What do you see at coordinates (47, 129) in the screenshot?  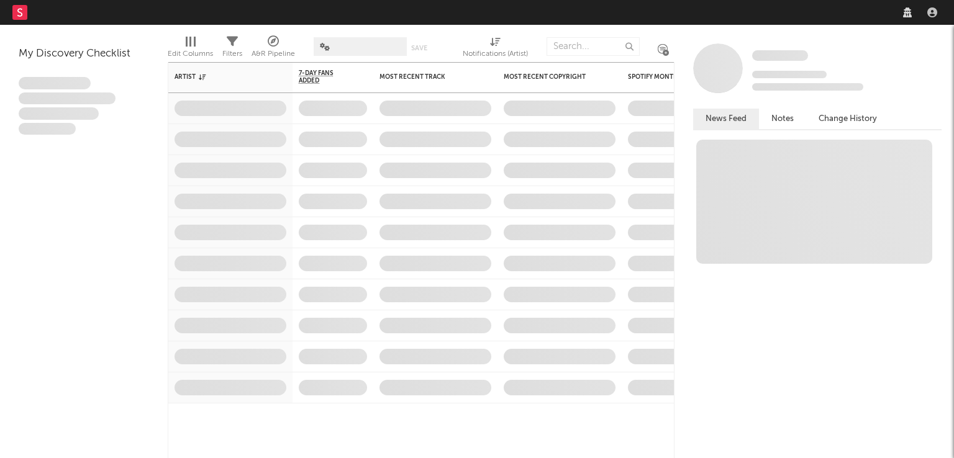 I see `span: Aliquam viverra` at bounding box center [47, 129].